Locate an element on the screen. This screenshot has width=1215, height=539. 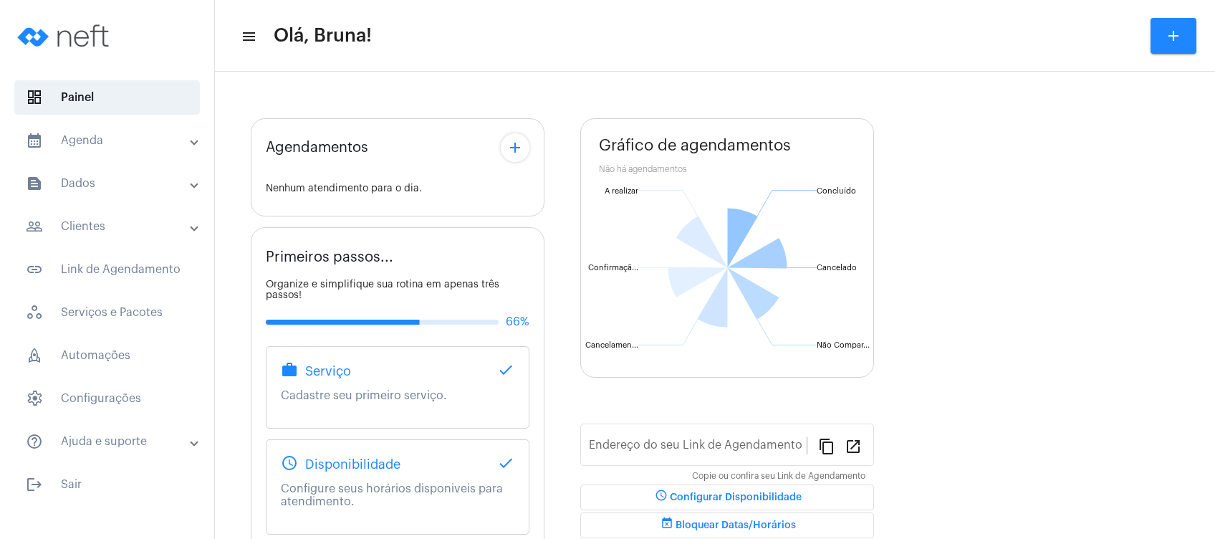
span: Painel is located at coordinates (107, 97).